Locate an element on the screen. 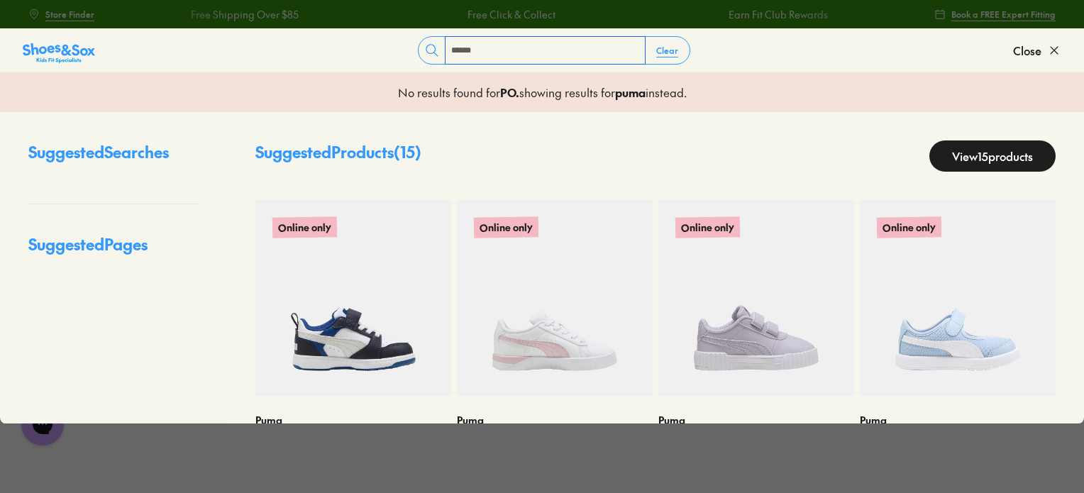 The height and width of the screenshot is (493, 1084). a: Free Click & Collect is located at coordinates (504, 14).